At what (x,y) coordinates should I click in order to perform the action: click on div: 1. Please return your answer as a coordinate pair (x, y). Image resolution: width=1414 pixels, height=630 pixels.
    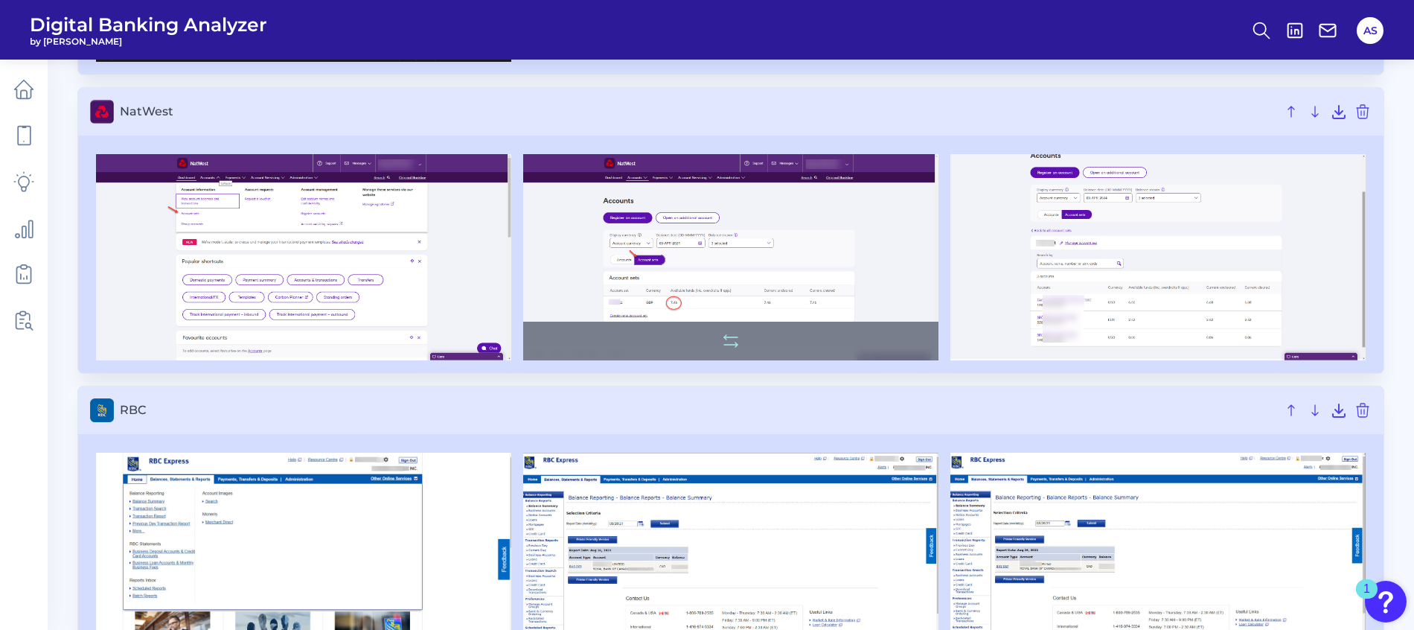
    Looking at the image, I should click on (1367, 598).